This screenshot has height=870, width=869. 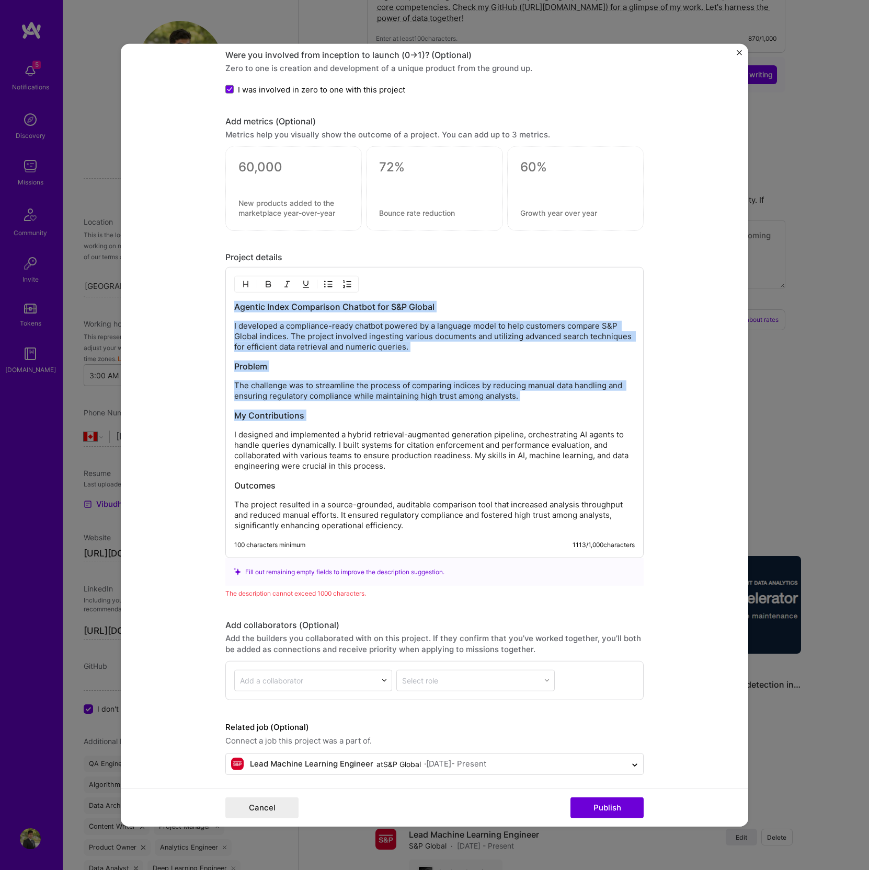 I want to click on div: at S&P Global, so click(x=398, y=764).